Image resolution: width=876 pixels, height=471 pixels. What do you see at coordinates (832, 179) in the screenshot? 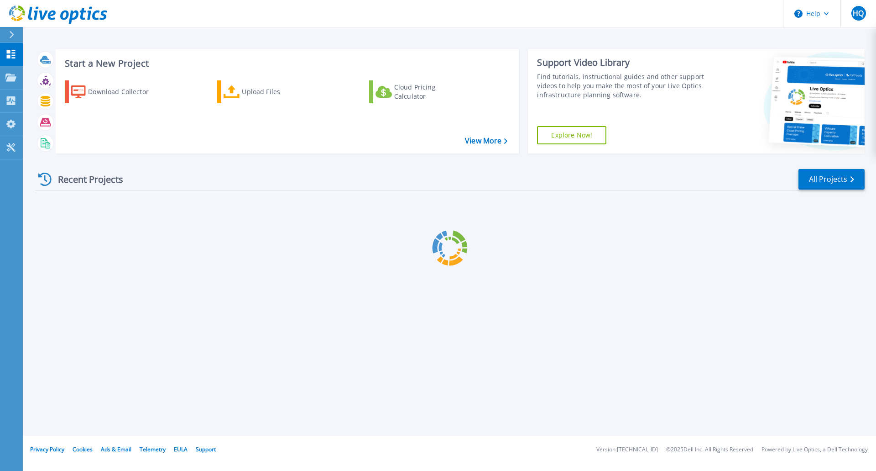
I see `a: All Projects` at bounding box center [832, 179].